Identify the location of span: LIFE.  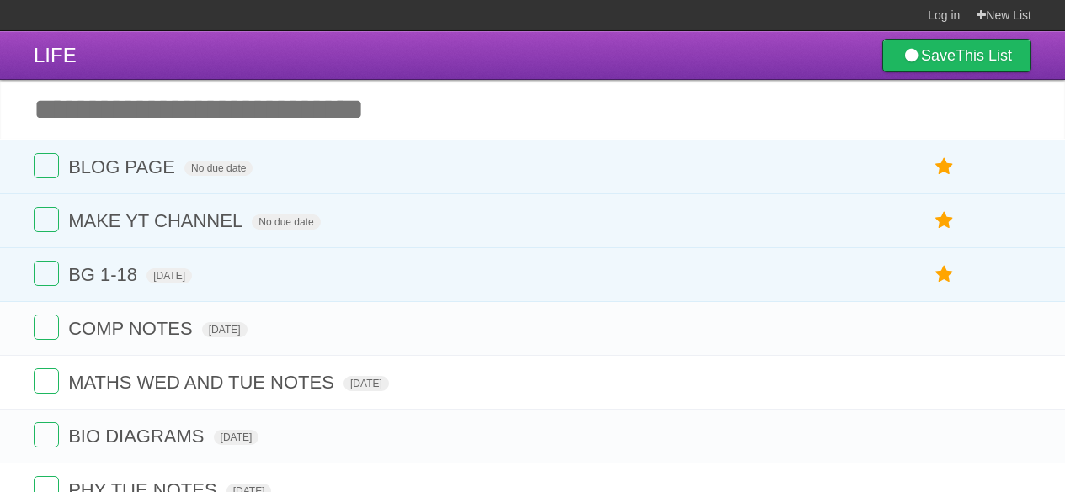
(55, 55).